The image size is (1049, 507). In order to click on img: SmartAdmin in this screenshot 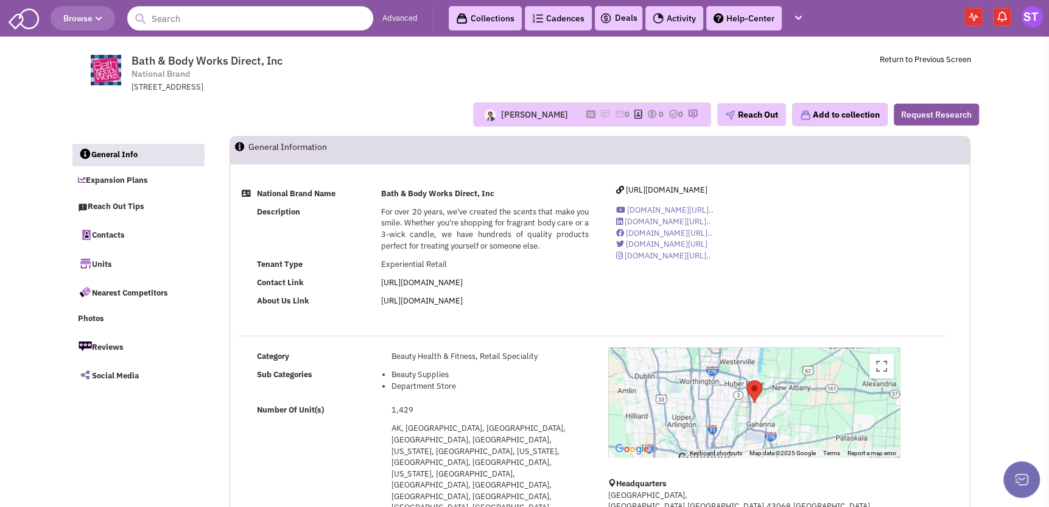, I will do `click(24, 18)`.